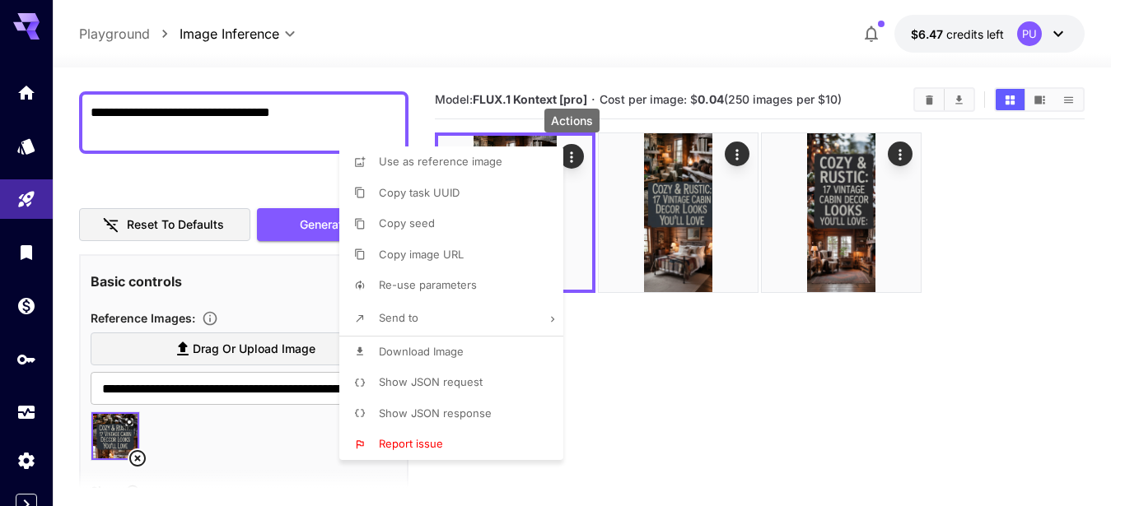 The image size is (1125, 506). Describe the element at coordinates (411, 444) in the screenshot. I see `span: Report issue` at that location.